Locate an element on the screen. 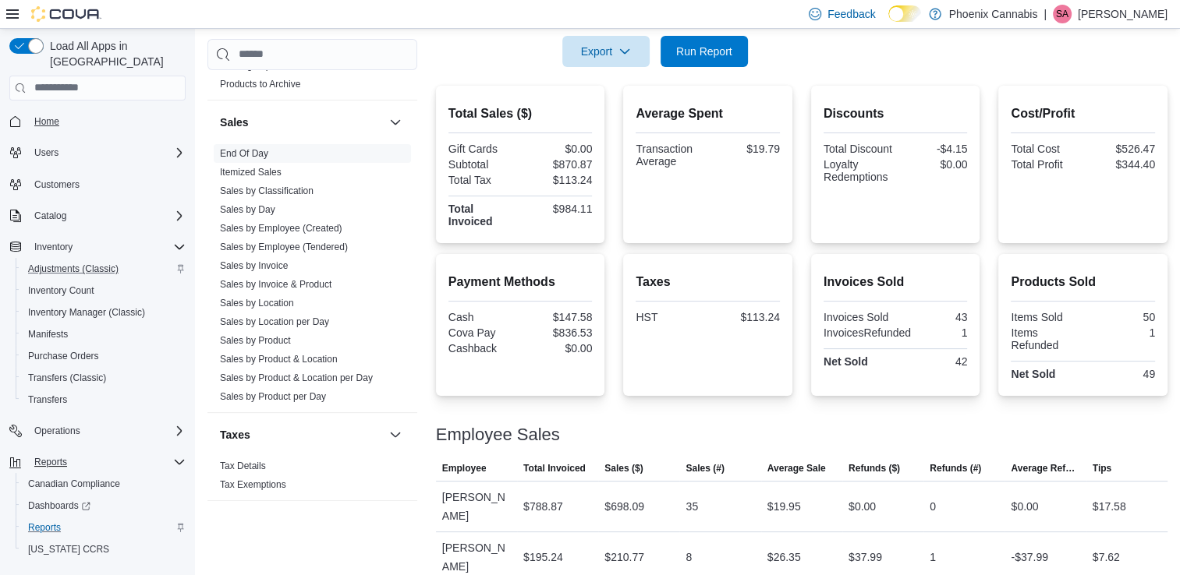  span: Sales by Invoice & Product is located at coordinates (275, 285).